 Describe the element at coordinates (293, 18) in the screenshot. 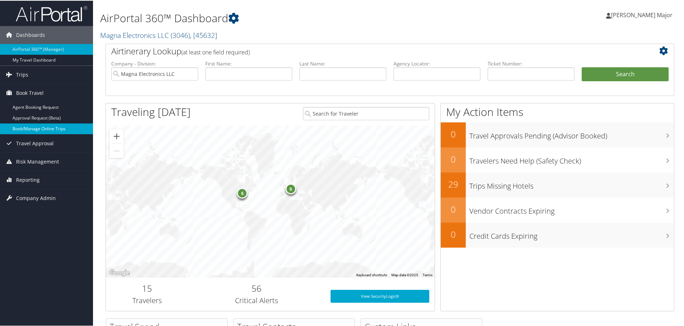

I see `h1: AirPortal 360™ Dashboard` at that location.